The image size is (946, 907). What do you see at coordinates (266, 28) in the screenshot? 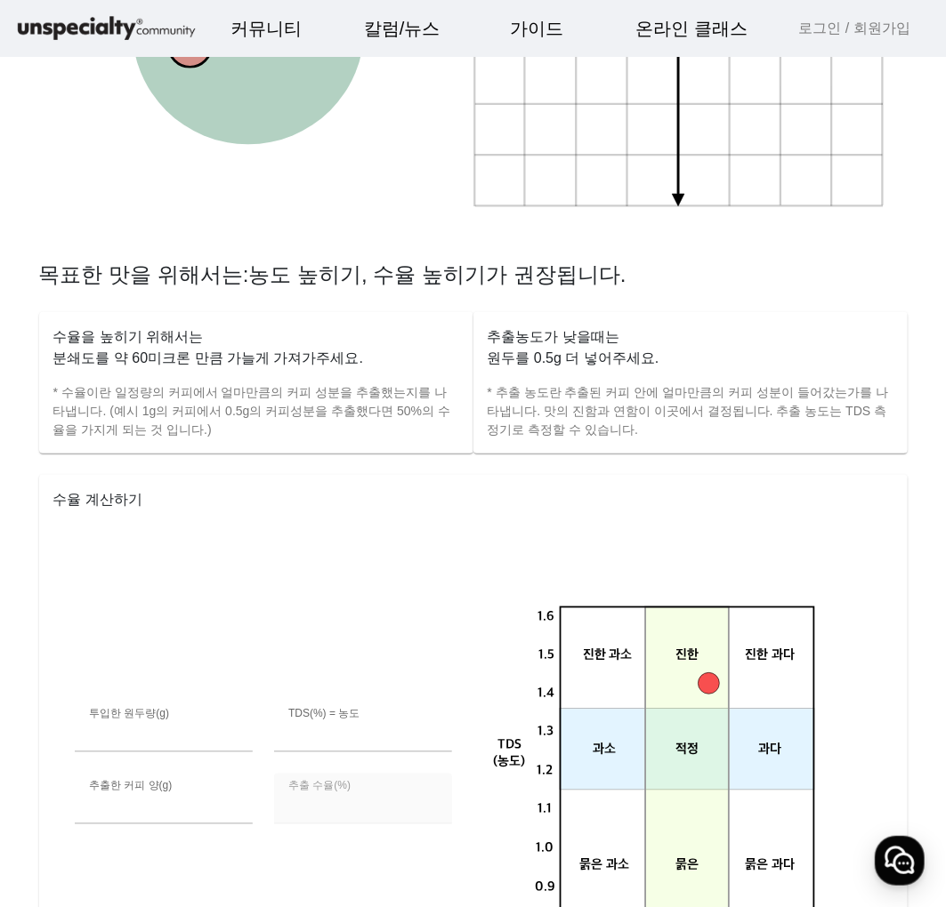
I see `a: 커뮤니티` at bounding box center [266, 28].